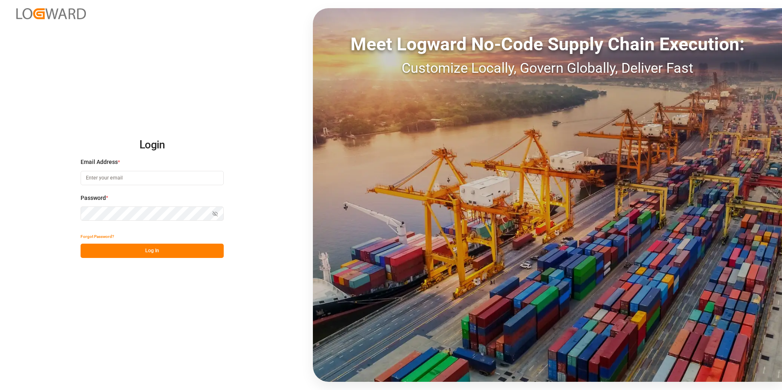 The height and width of the screenshot is (390, 782). I want to click on div: Customize Locally, Govern Globally, Deliver Fast, so click(547, 68).